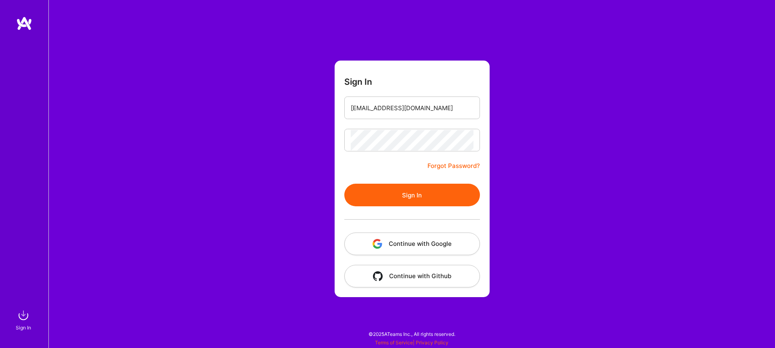 The image size is (775, 348). What do you see at coordinates (23, 315) in the screenshot?
I see `img: sign in` at bounding box center [23, 315].